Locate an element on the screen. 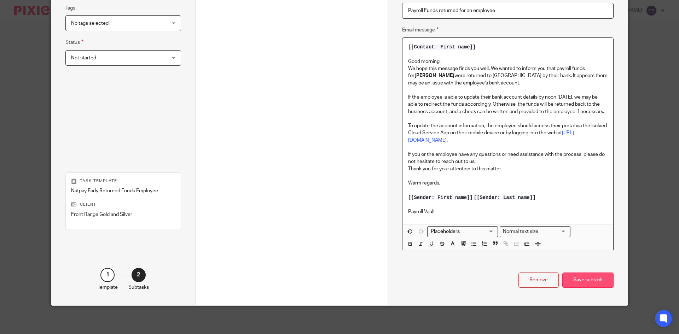  p: Task template is located at coordinates (123, 181).